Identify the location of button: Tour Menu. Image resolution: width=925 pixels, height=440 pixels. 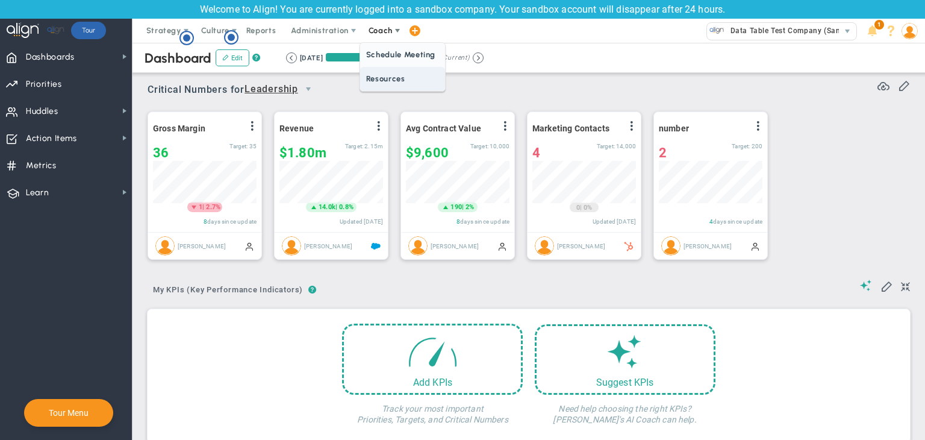
(69, 413).